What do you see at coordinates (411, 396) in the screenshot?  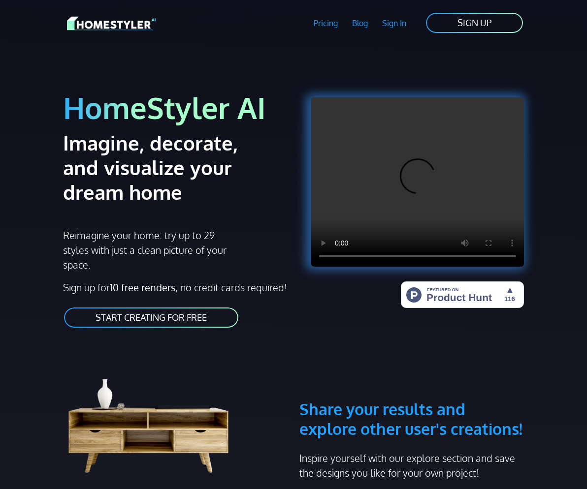 I see `h3: Share your results and explore other user's creations!` at bounding box center [411, 396].